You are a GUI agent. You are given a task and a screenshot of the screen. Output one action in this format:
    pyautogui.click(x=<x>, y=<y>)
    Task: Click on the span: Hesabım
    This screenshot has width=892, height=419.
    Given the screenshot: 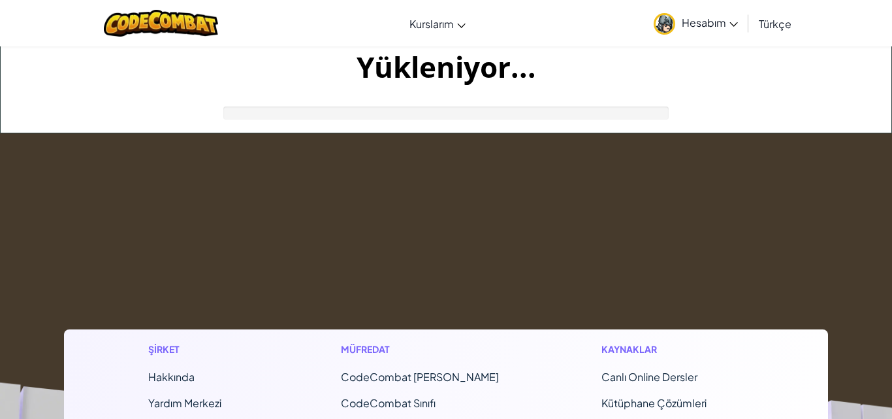 What is the action you would take?
    pyautogui.click(x=710, y=22)
    